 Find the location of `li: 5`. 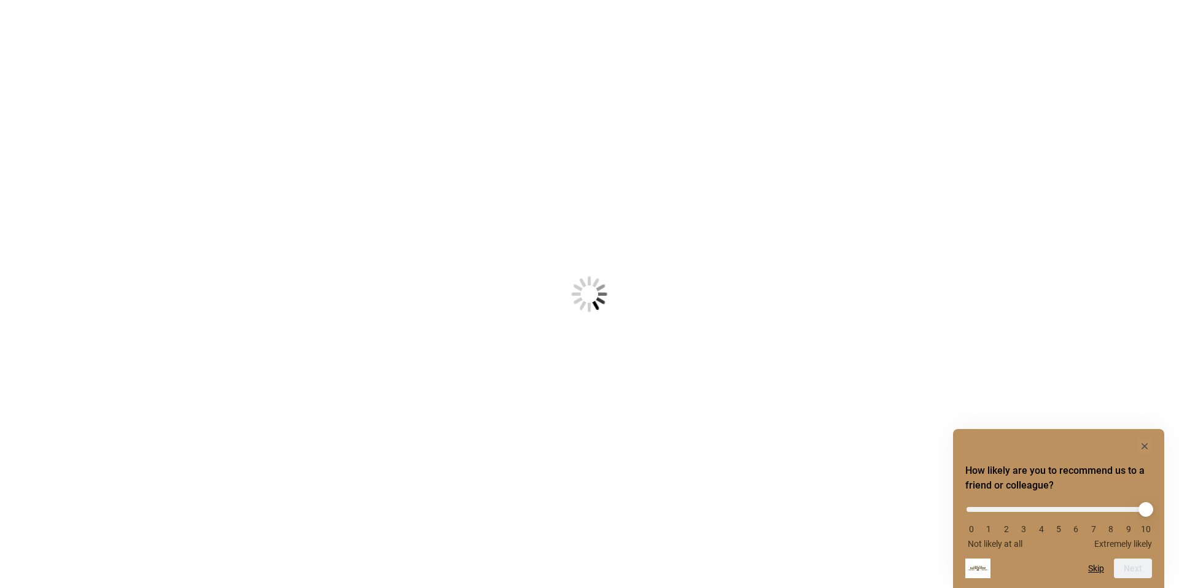

li: 5 is located at coordinates (1059, 529).